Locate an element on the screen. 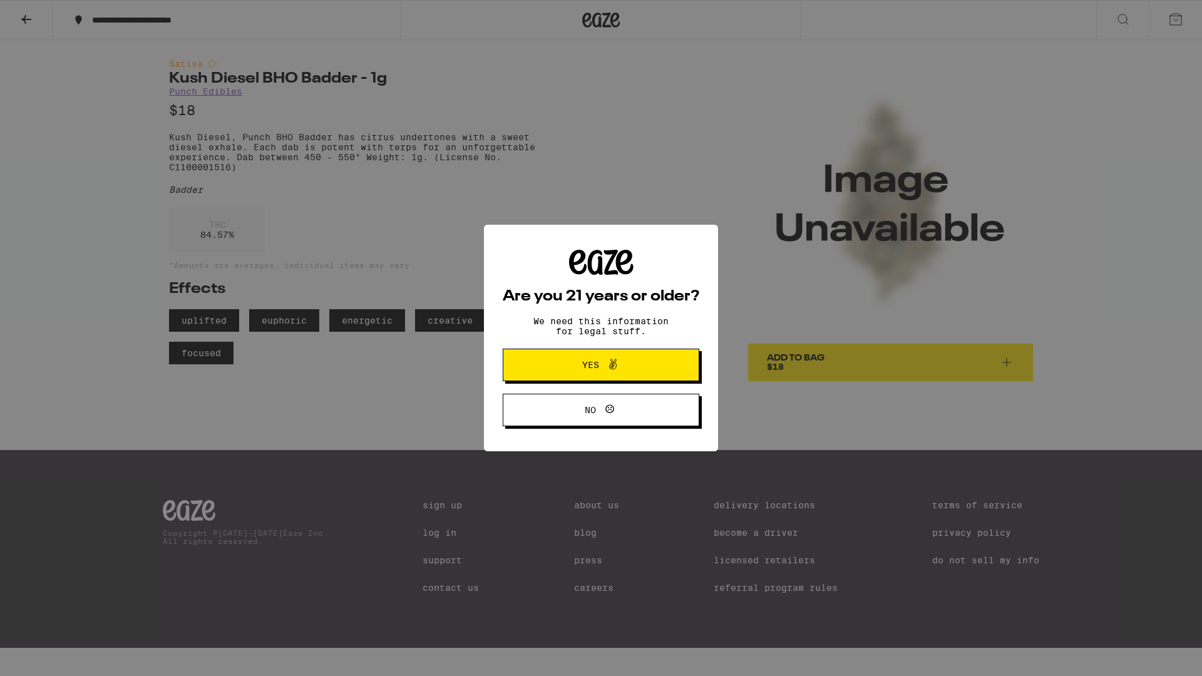 This screenshot has height=676, width=1202. button: Yes is located at coordinates (601, 365).